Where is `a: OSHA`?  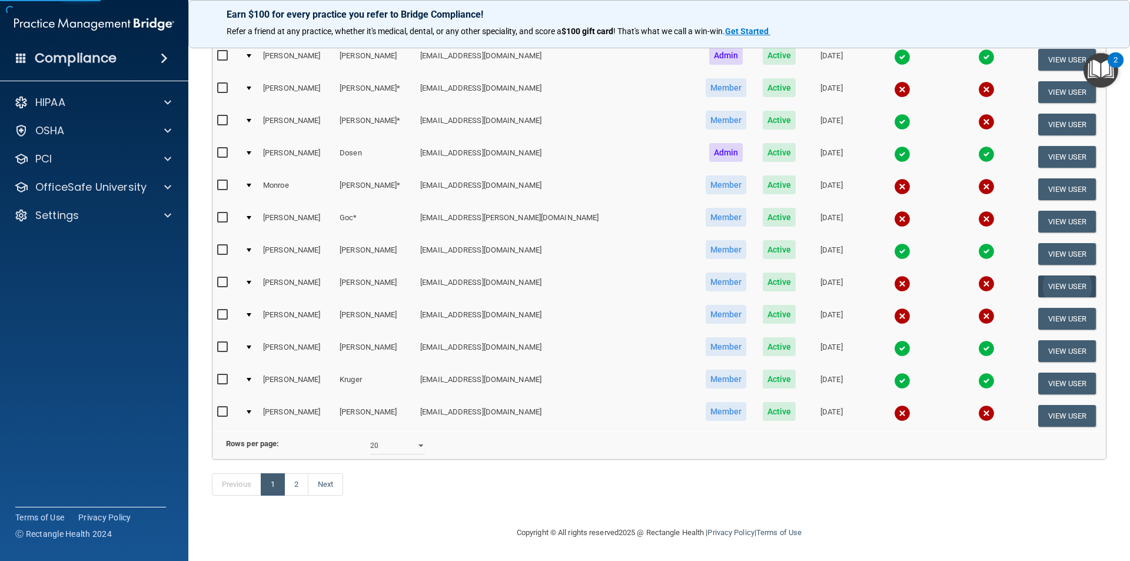 a: OSHA is located at coordinates (92, 131).